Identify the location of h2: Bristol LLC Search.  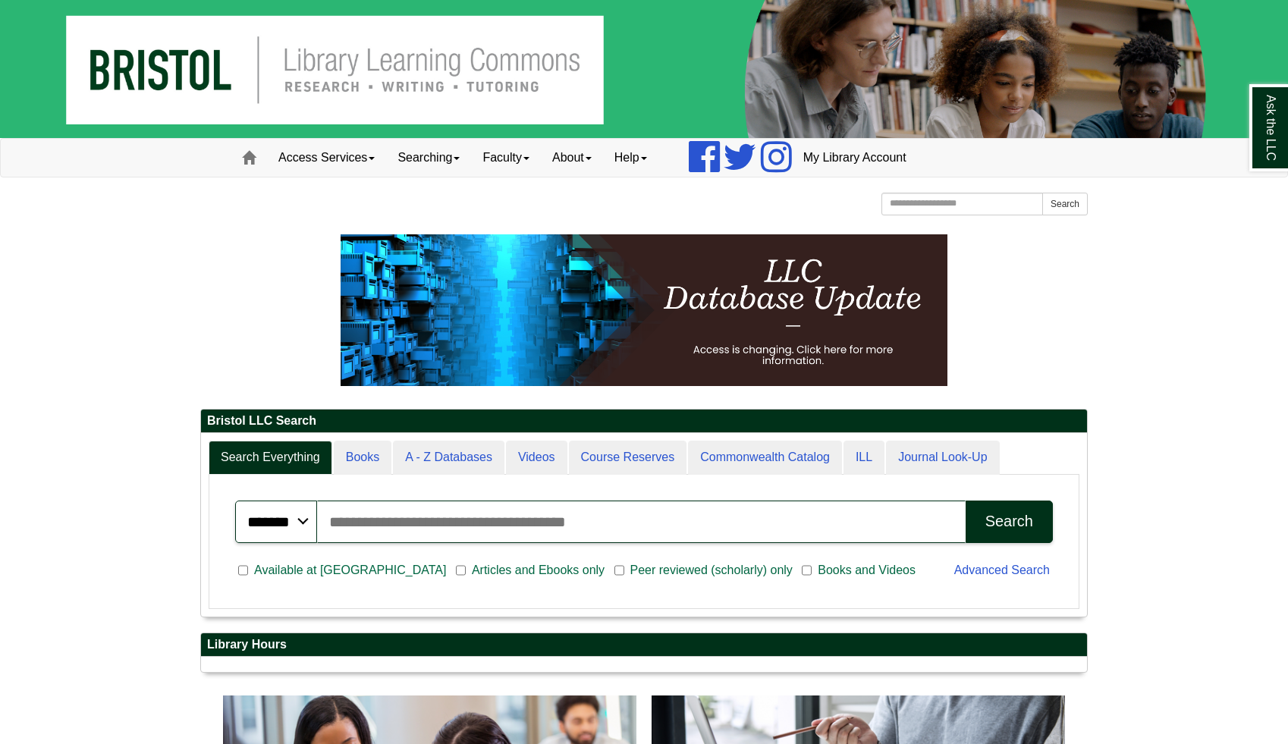
(644, 421).